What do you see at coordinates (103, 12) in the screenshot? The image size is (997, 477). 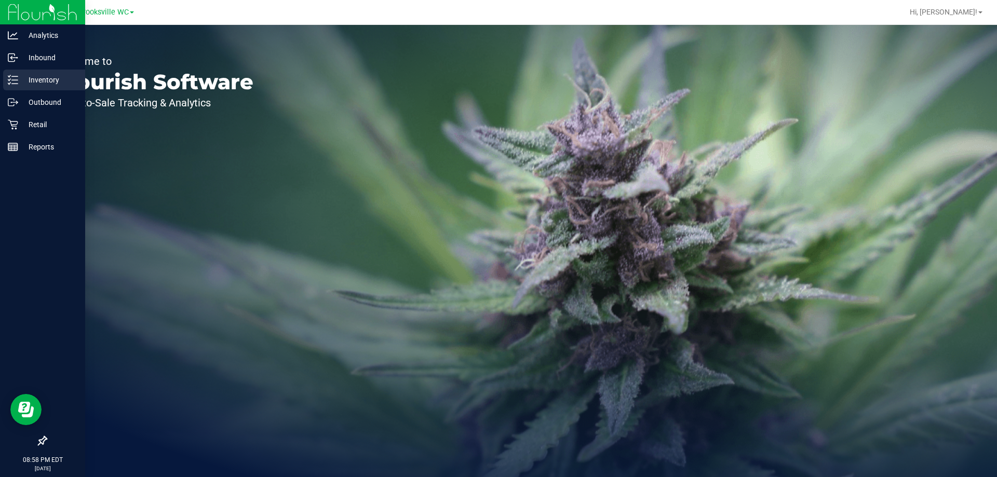 I see `span: Brooksville WC` at bounding box center [103, 12].